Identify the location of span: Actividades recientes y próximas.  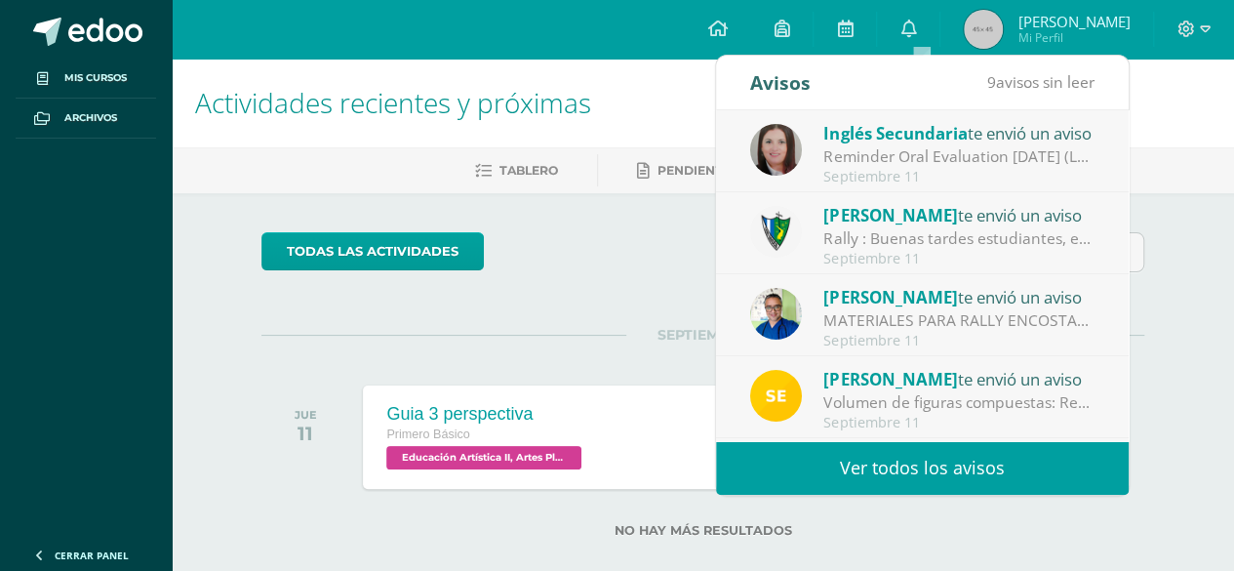
(393, 102).